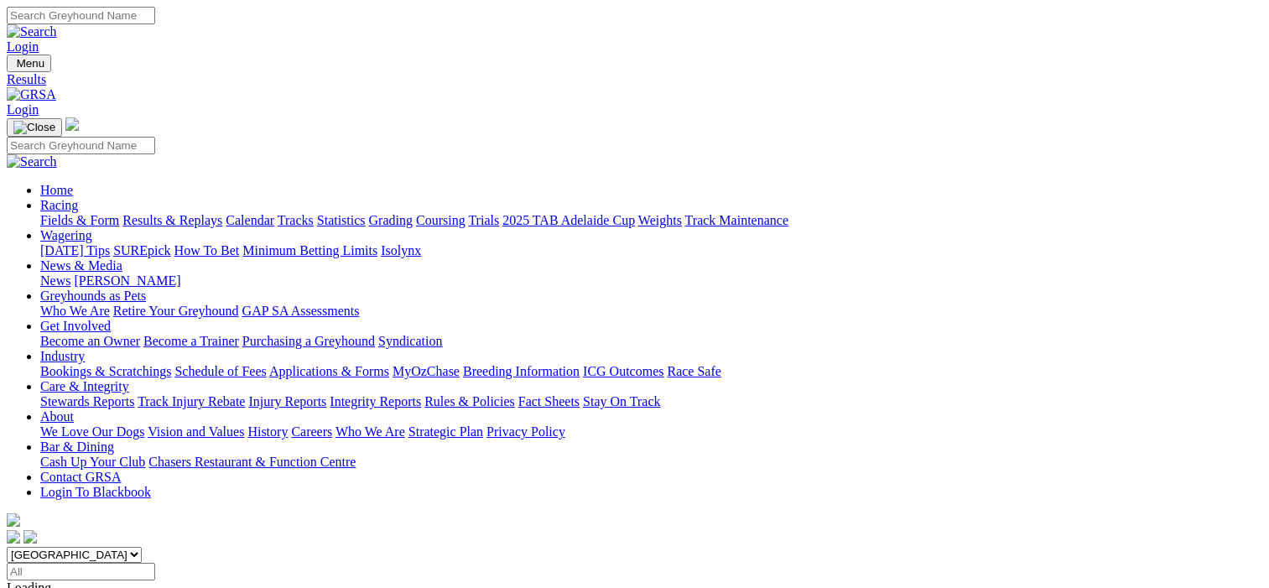  Describe the element at coordinates (651, 311) in the screenshot. I see `div: Greyhounds as Pets` at that location.